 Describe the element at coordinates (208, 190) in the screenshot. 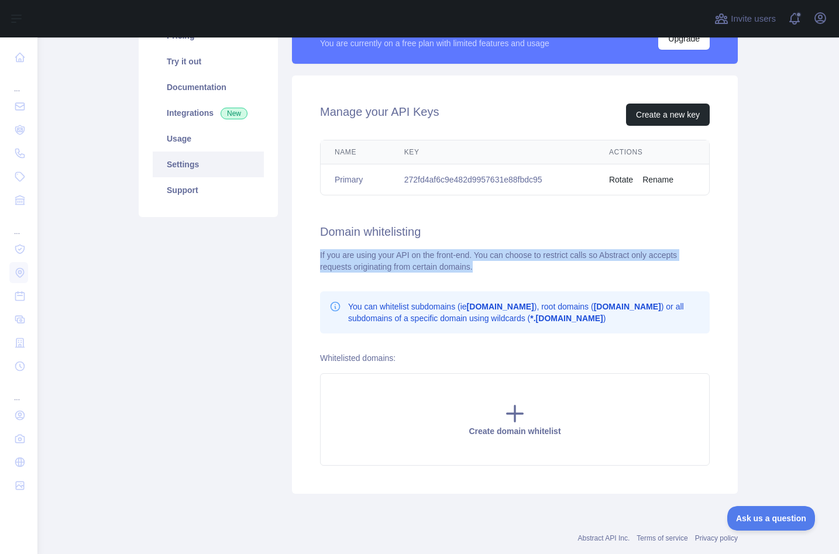

I see `a: Support` at that location.